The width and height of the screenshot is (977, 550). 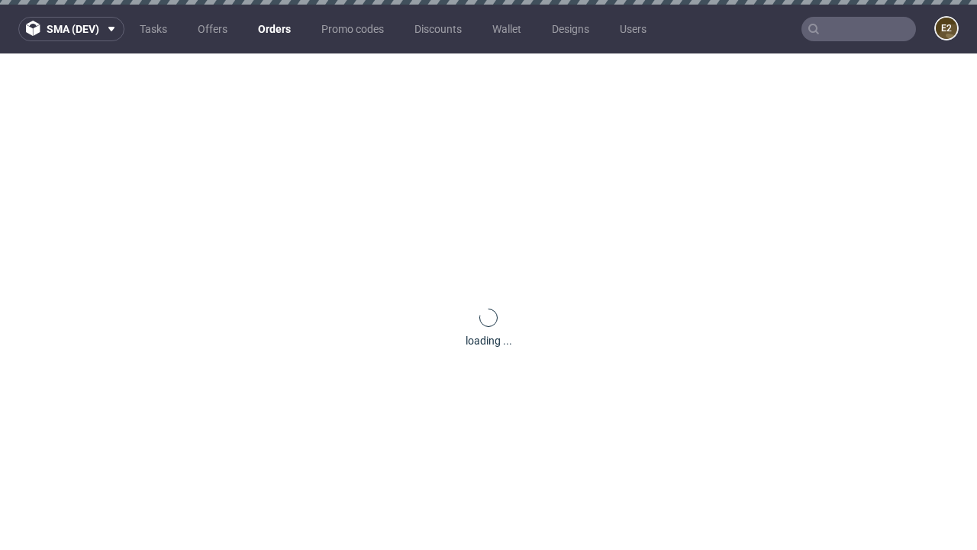 I want to click on figcaption: e2, so click(x=946, y=28).